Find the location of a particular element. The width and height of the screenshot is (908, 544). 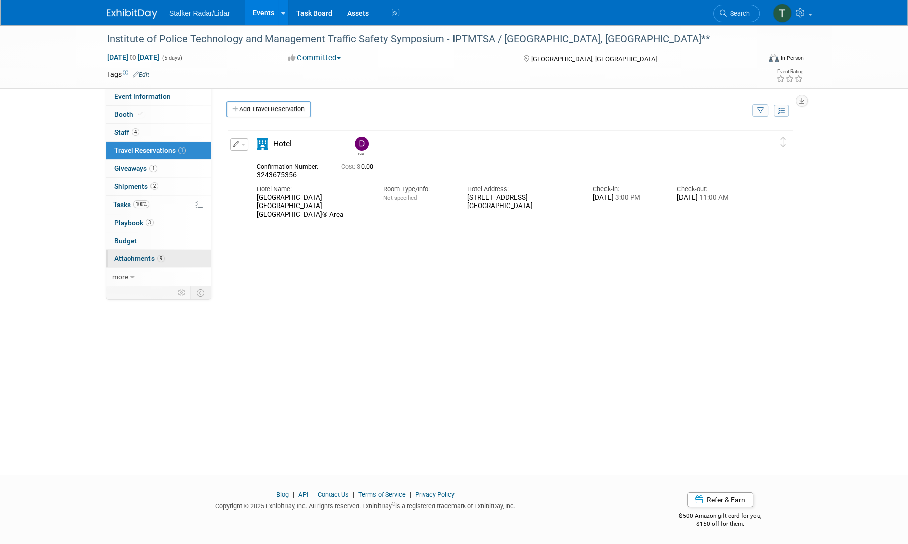

span: Booth is located at coordinates (129, 114).